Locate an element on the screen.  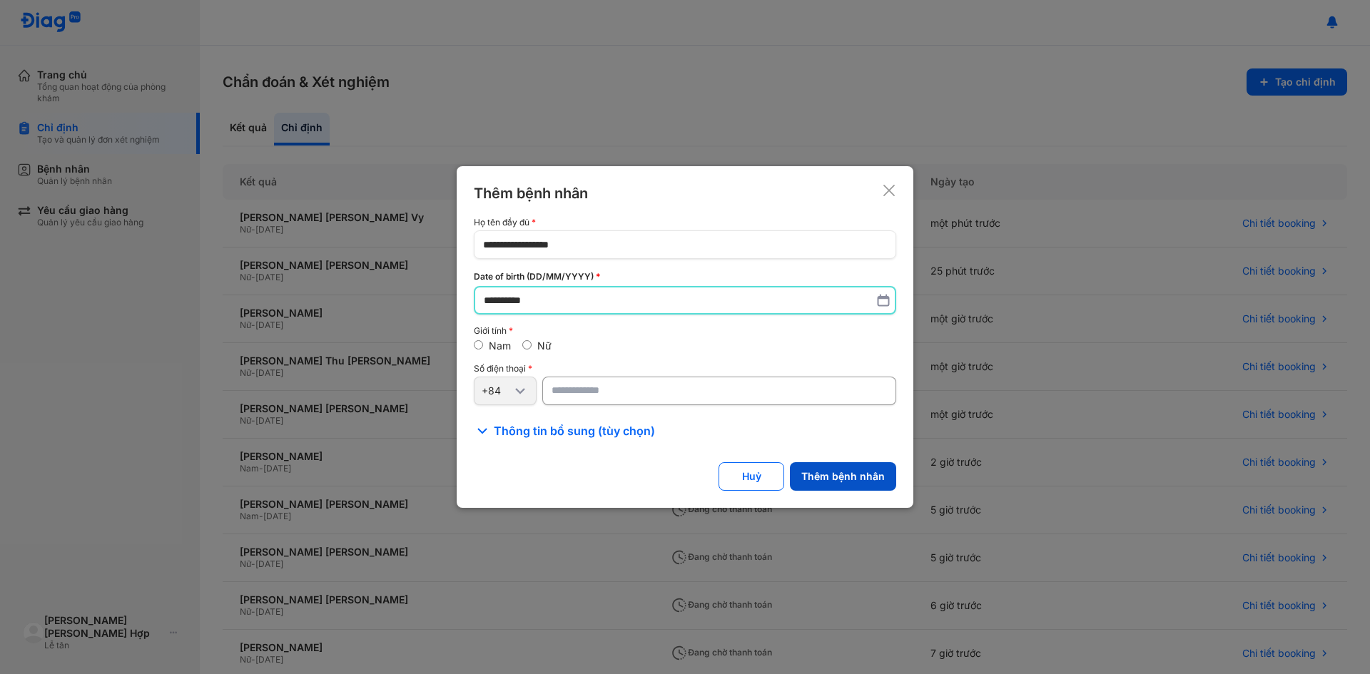
label: Nữ is located at coordinates (545, 345).